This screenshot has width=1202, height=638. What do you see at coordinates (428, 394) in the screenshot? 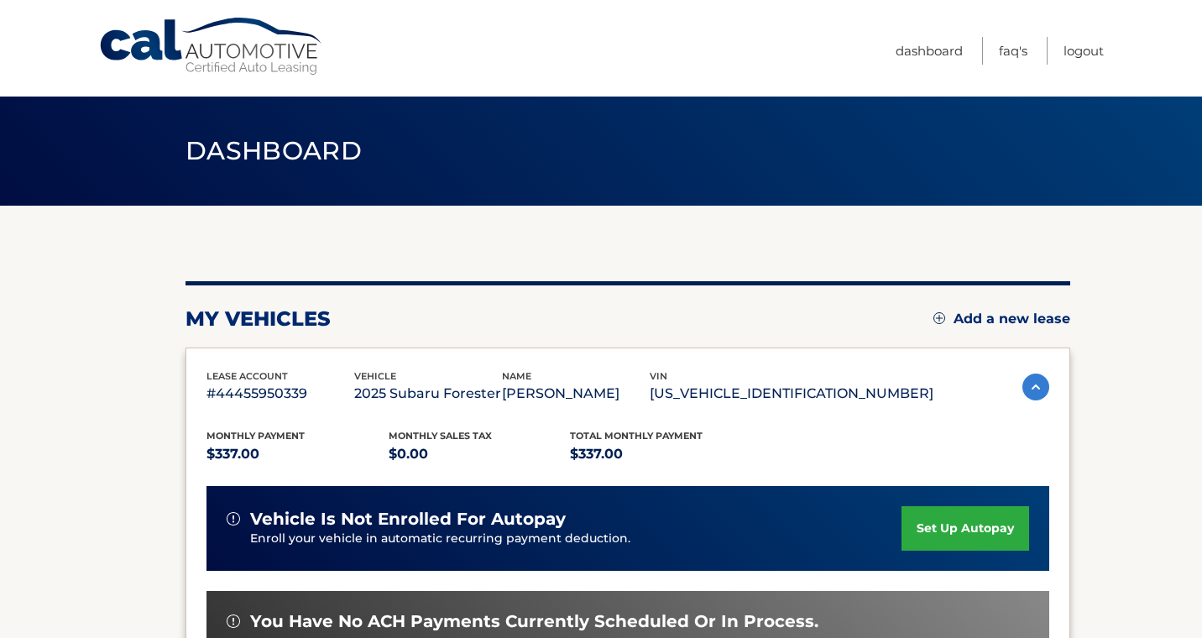
I see `p: 2025 Subaru Forester` at bounding box center [428, 394].